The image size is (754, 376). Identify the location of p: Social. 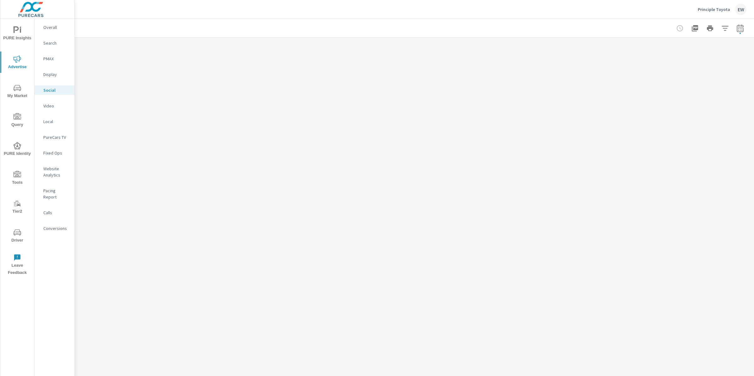
(56, 90).